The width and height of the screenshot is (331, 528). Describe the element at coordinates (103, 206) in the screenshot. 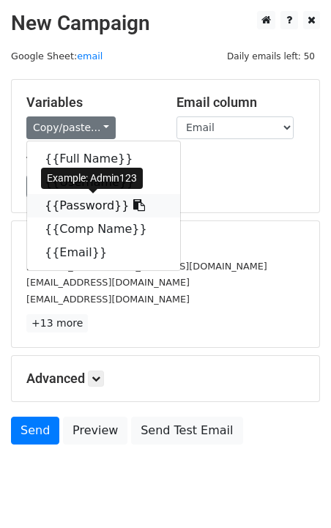

I see `a: {{Password}}` at that location.